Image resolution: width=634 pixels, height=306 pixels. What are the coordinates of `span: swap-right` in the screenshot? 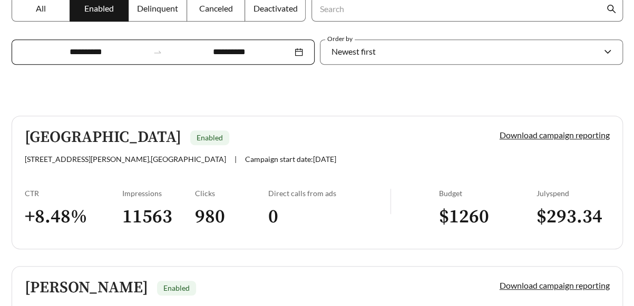 It's located at (157, 52).